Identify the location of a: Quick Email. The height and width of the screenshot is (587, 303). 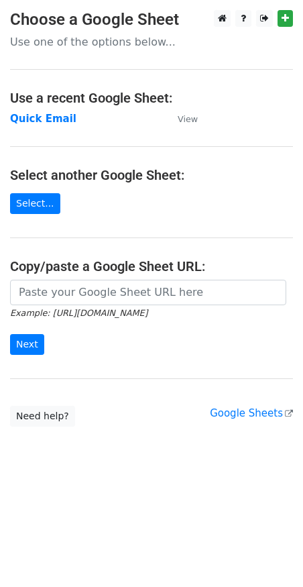
(43, 119).